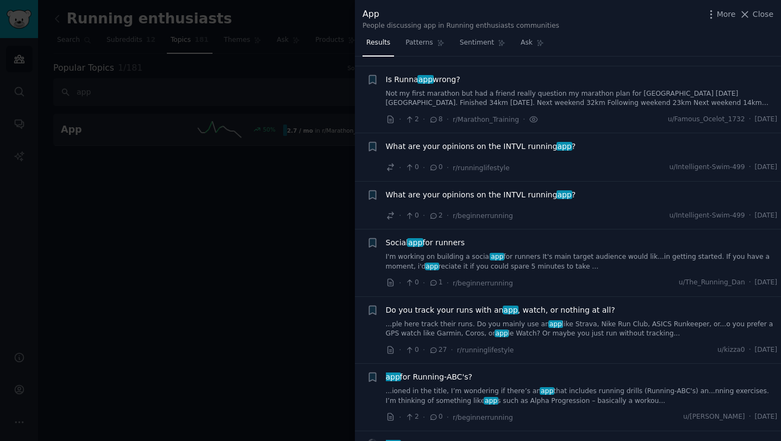  What do you see at coordinates (425, 45) in the screenshot?
I see `a: Patterns` at bounding box center [425, 45].